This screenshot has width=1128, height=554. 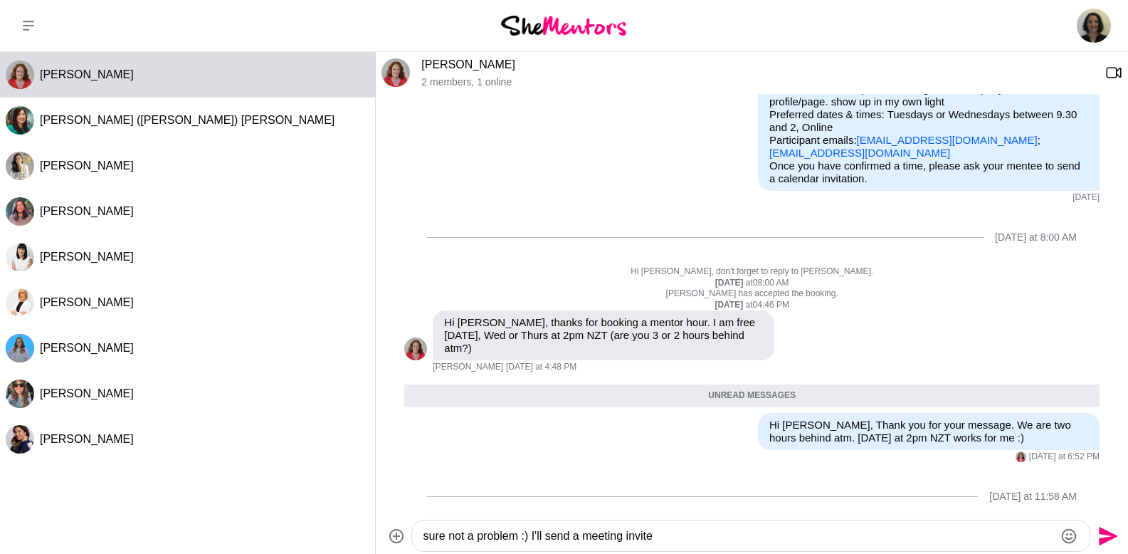 I want to click on img: A, so click(x=20, y=120).